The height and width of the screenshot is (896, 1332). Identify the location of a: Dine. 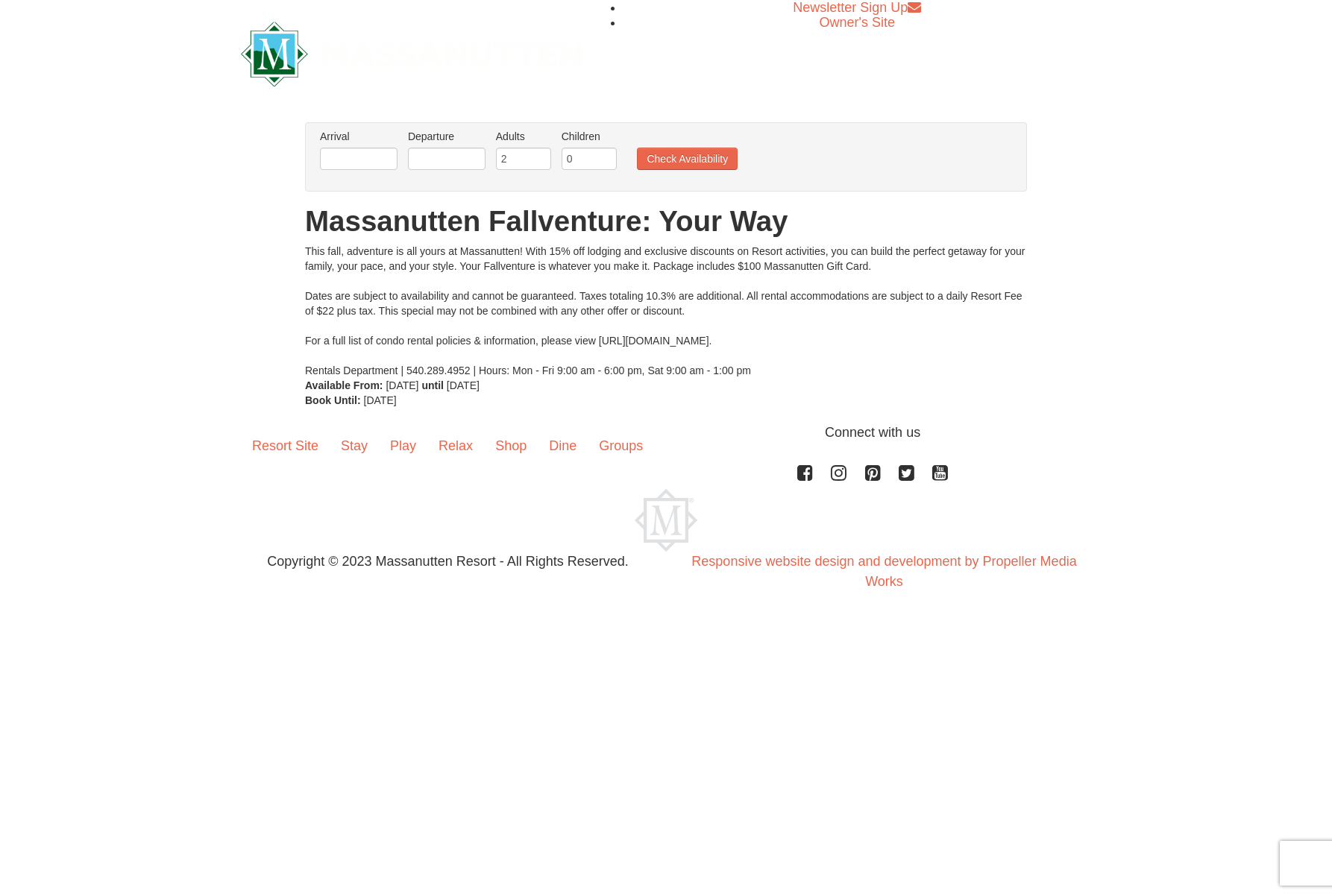
(562, 446).